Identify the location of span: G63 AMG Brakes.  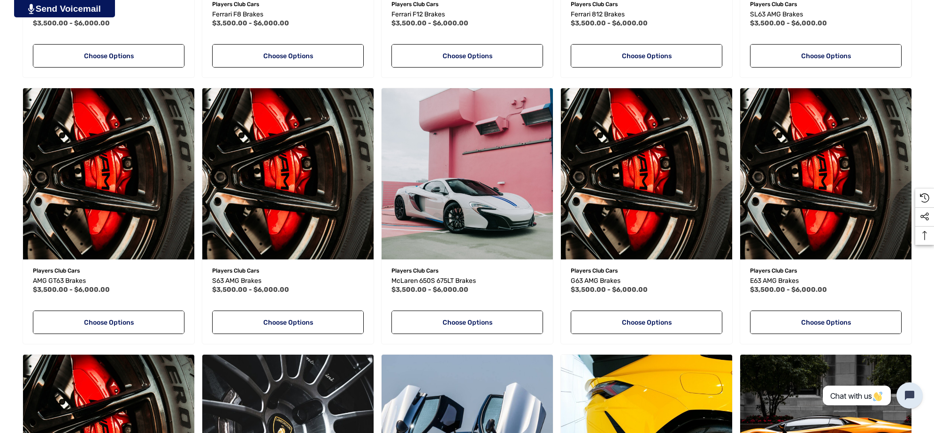
(595, 281).